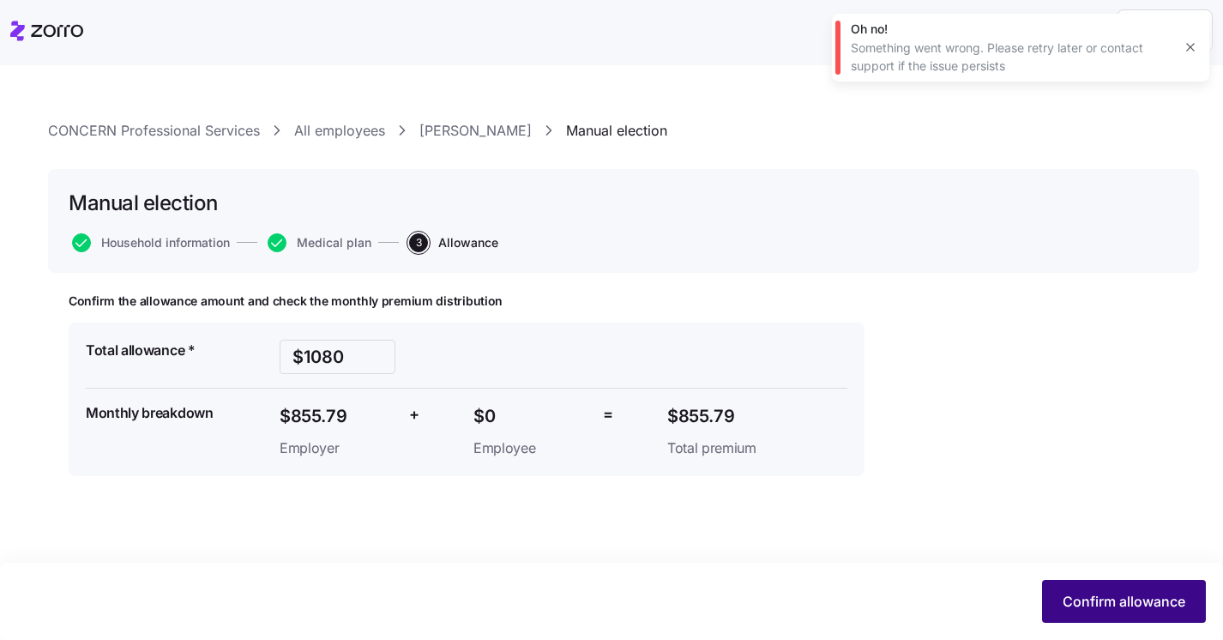  What do you see at coordinates (141, 350) in the screenshot?
I see `span: Total allowance *` at bounding box center [141, 350].